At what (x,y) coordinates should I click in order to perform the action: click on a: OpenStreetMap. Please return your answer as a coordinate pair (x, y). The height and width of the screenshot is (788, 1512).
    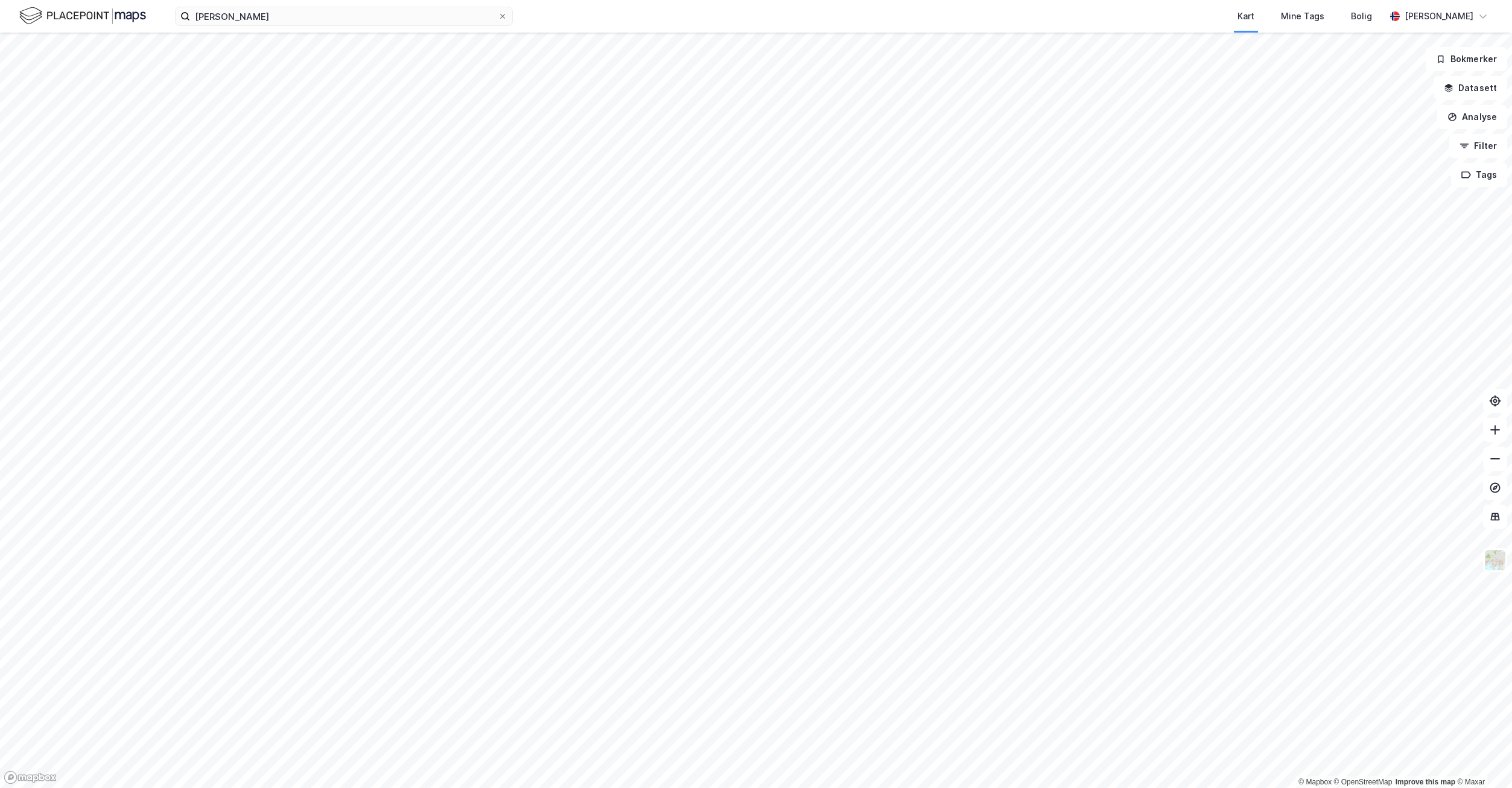
    Looking at the image, I should click on (1363, 782).